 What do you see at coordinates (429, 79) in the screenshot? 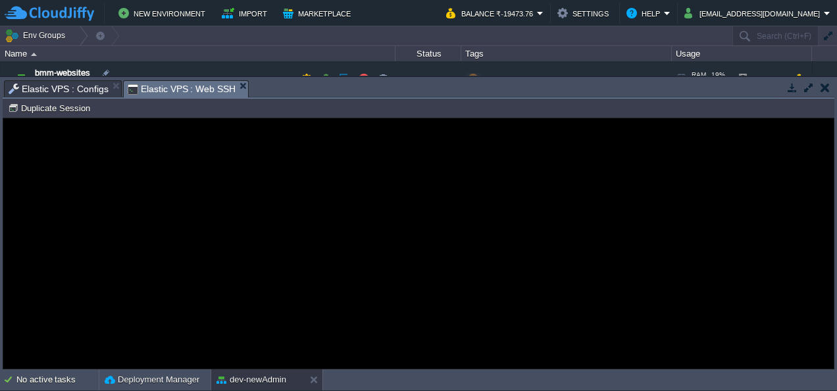
I see `div: Running` at bounding box center [429, 79].